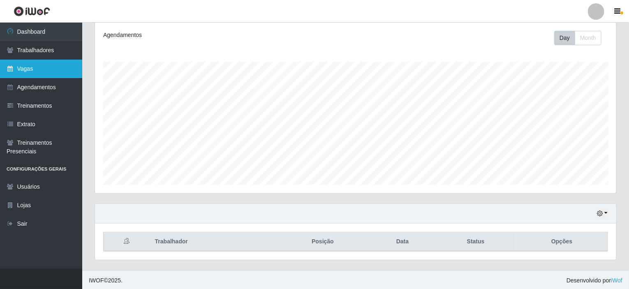 This screenshot has height=289, width=629. What do you see at coordinates (205, 35) in the screenshot?
I see `div: Agendamentos` at bounding box center [205, 35].